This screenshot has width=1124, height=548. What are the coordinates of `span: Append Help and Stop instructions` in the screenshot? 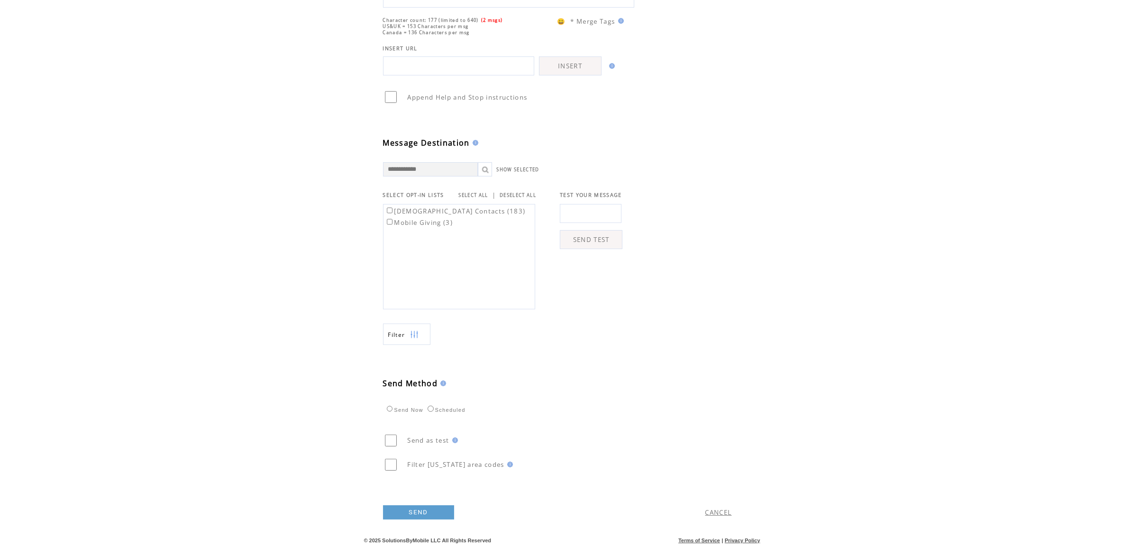 It's located at (467, 97).